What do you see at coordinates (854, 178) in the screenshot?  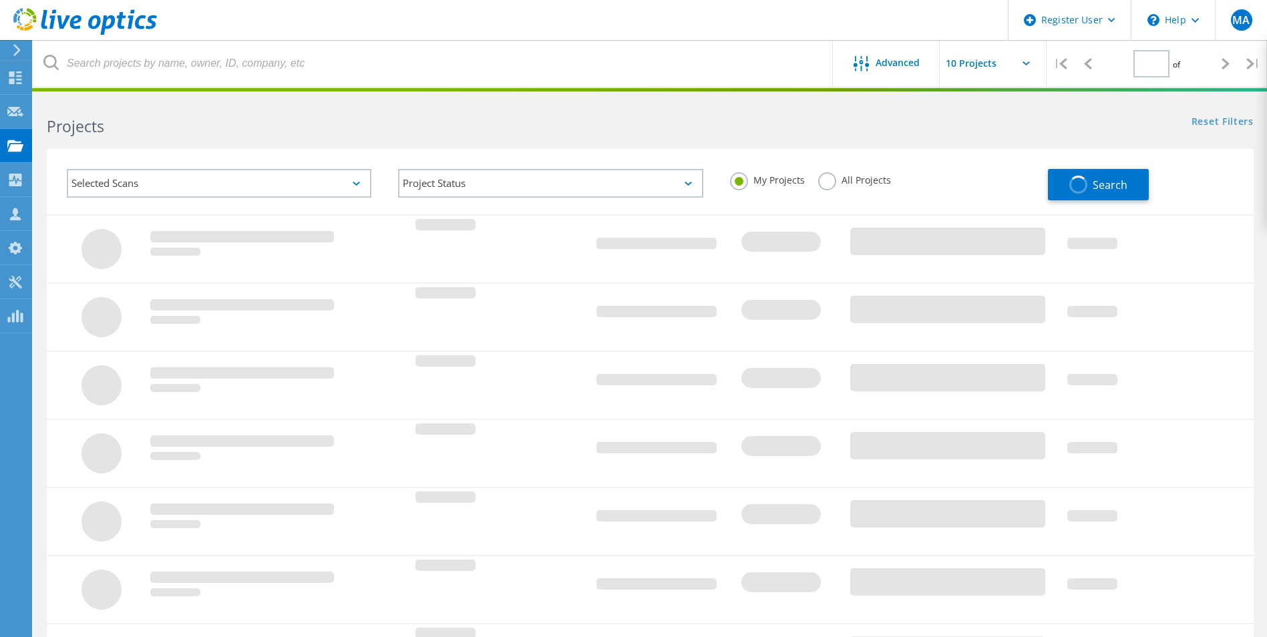 I see `label: All Projects` at bounding box center [854, 178].